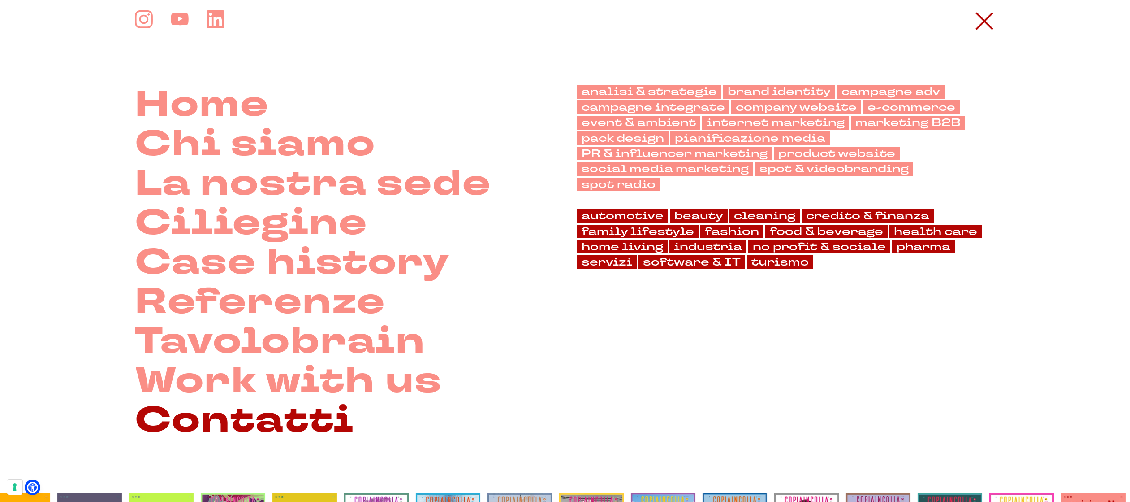  What do you see at coordinates (891, 91) in the screenshot?
I see `a: campagne adv` at bounding box center [891, 91].